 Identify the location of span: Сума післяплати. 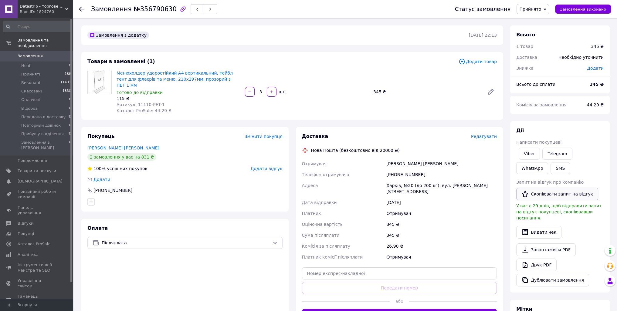
(321, 236).